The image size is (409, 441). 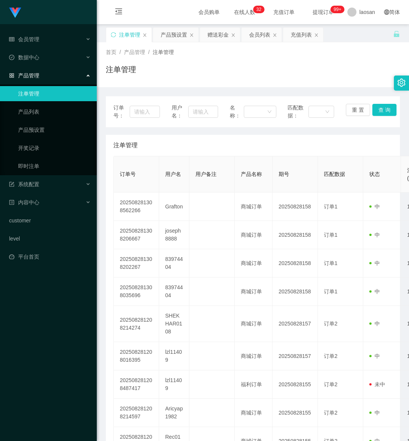 What do you see at coordinates (50, 239) in the screenshot?
I see `a: level` at bounding box center [50, 239].